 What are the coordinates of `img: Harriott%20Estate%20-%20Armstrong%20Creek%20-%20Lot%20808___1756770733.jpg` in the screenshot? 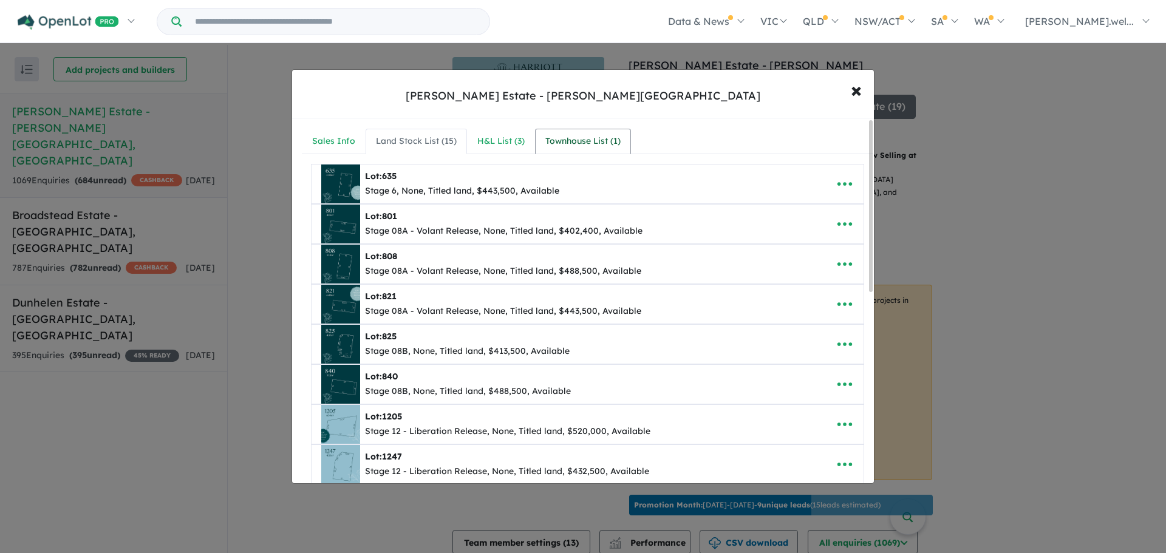 It's located at (341, 264).